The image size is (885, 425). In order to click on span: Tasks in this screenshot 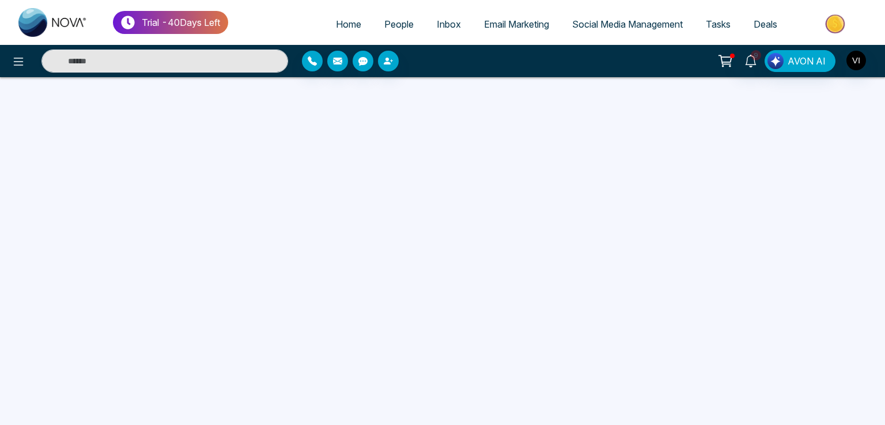, I will do `click(718, 24)`.